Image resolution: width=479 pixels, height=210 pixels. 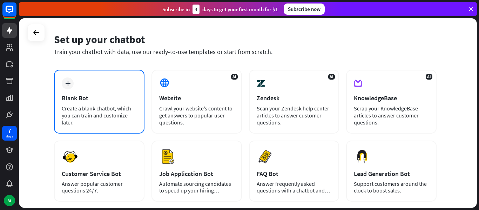 What do you see at coordinates (197, 98) in the screenshot?
I see `div: Website` at bounding box center [197, 98].